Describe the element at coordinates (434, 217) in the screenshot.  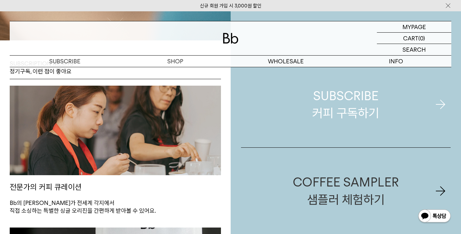
I see `img: 카카오톡 채널 1:1 채팅 버튼` at that location.